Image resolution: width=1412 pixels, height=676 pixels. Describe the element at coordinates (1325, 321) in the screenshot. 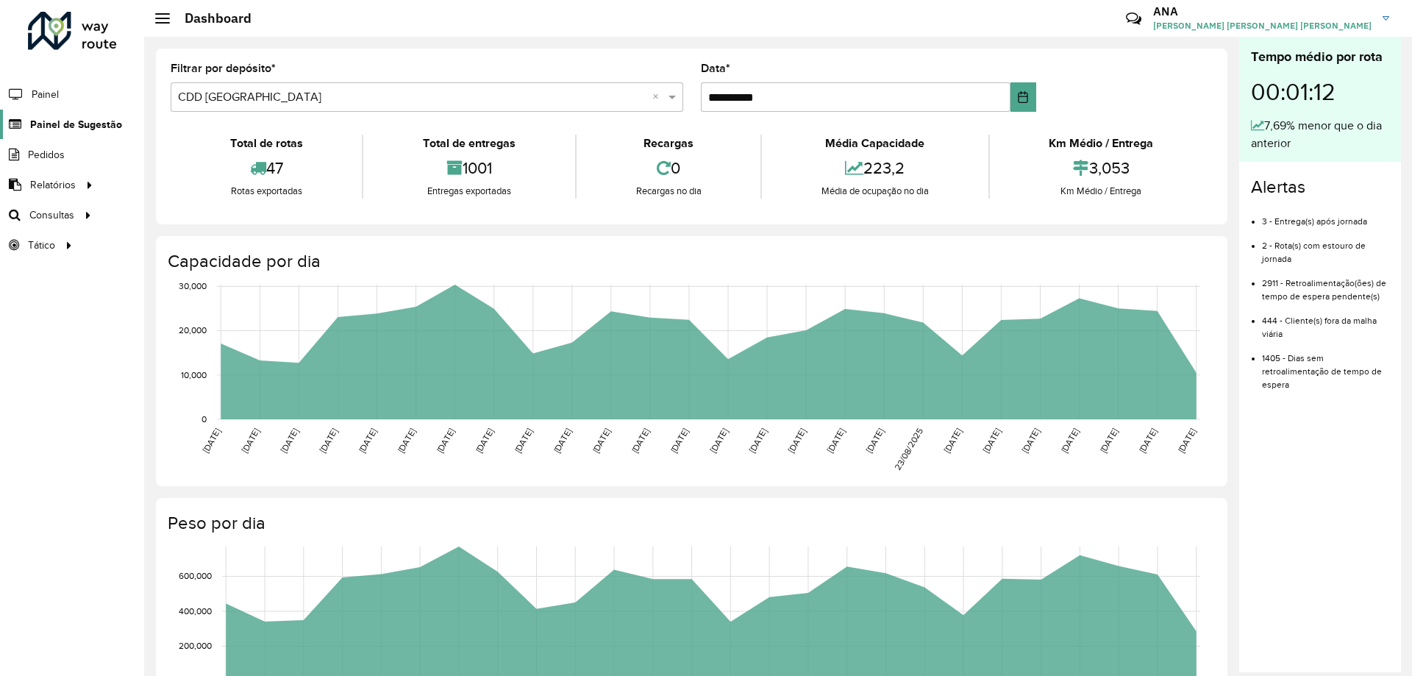

I see `li: 444 - Cliente(s) fora da malha viária` at that location.